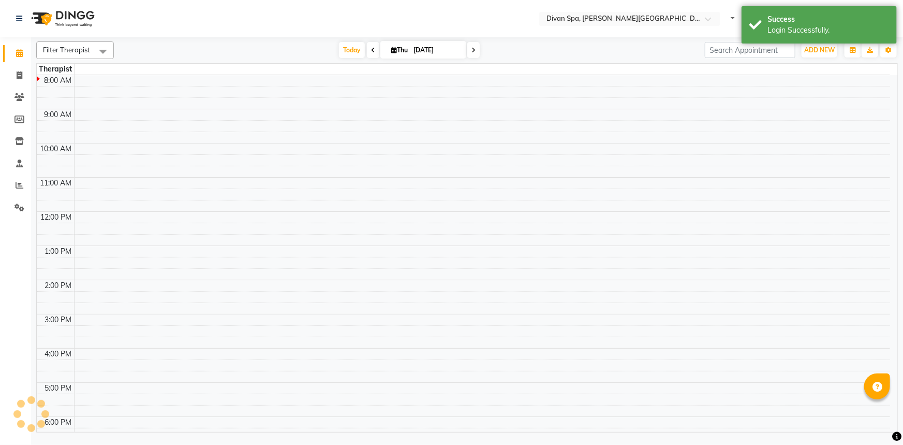  Describe the element at coordinates (819, 50) in the screenshot. I see `span: ADD NEW` at that location.